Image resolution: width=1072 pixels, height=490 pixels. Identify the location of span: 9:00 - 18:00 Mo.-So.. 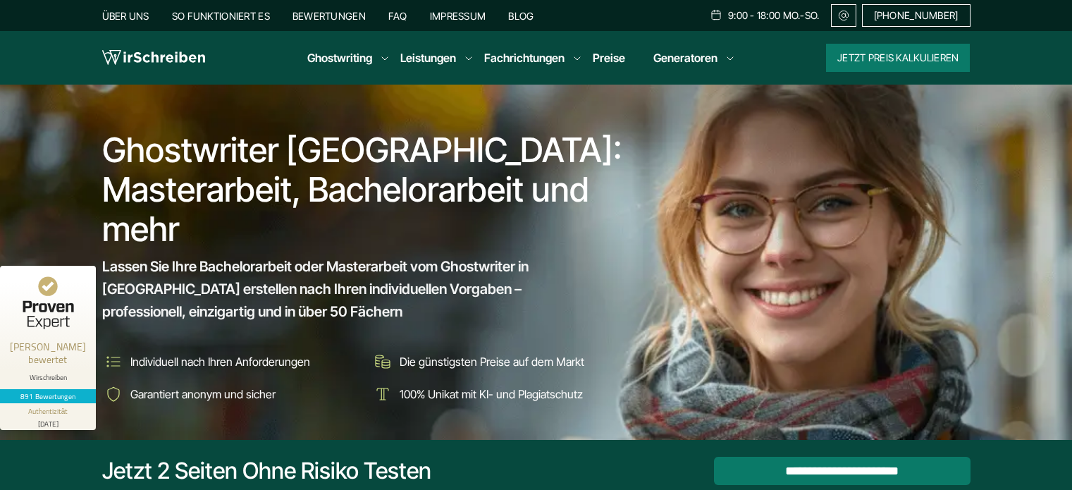
(774, 16).